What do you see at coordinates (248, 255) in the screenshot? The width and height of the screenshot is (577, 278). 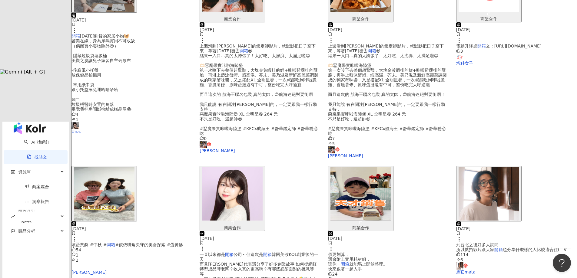 I see `span: 公司～但這次是` at bounding box center [248, 255].